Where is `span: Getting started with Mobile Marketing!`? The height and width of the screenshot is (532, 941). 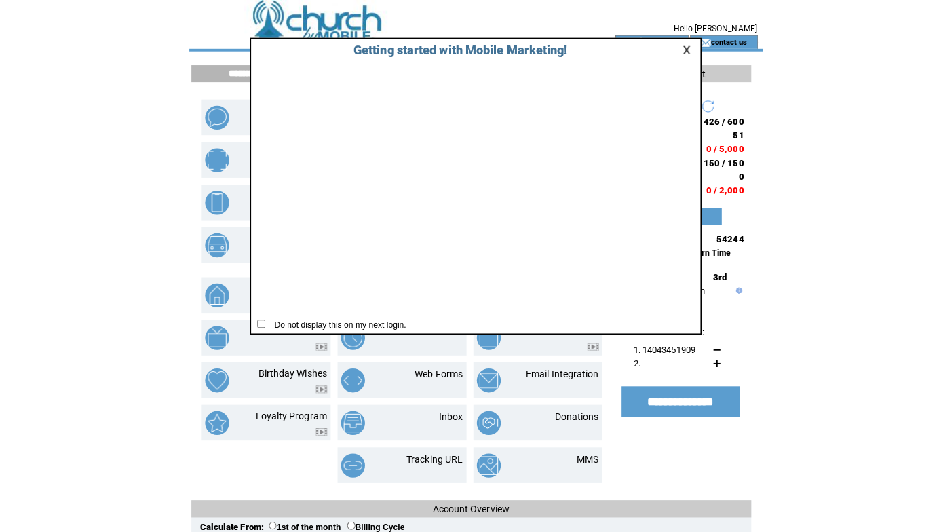
span: Getting started with Mobile Marketing! is located at coordinates (448, 49).